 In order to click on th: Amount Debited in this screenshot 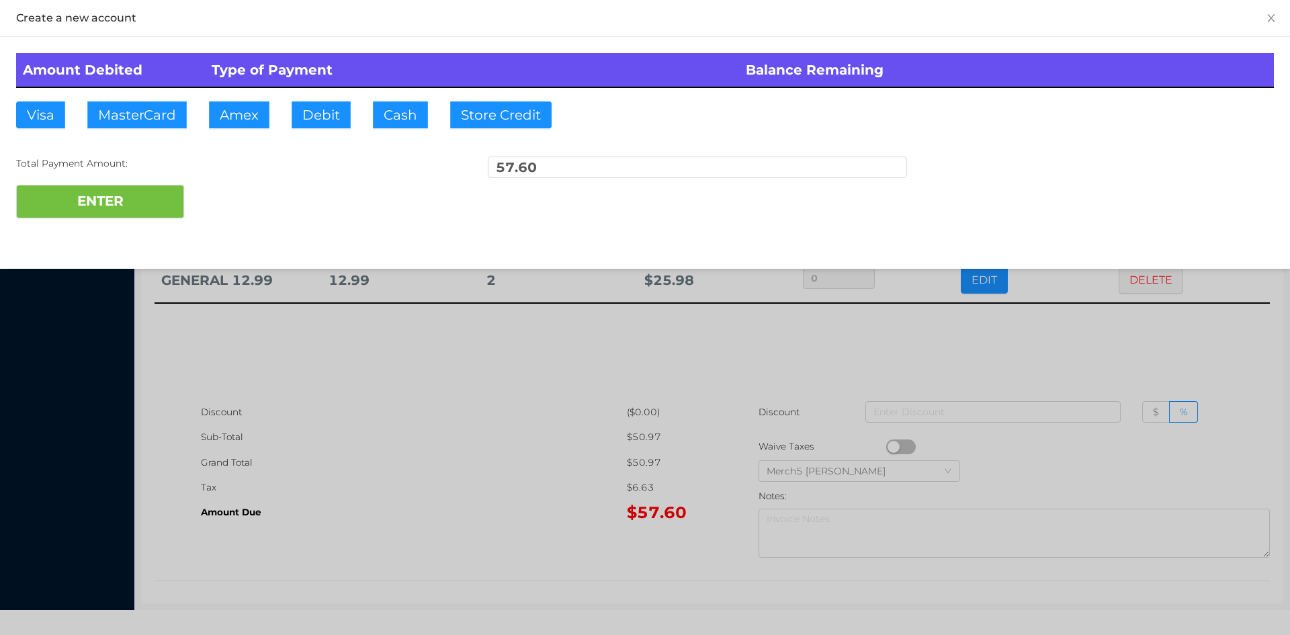, I will do `click(110, 70)`.